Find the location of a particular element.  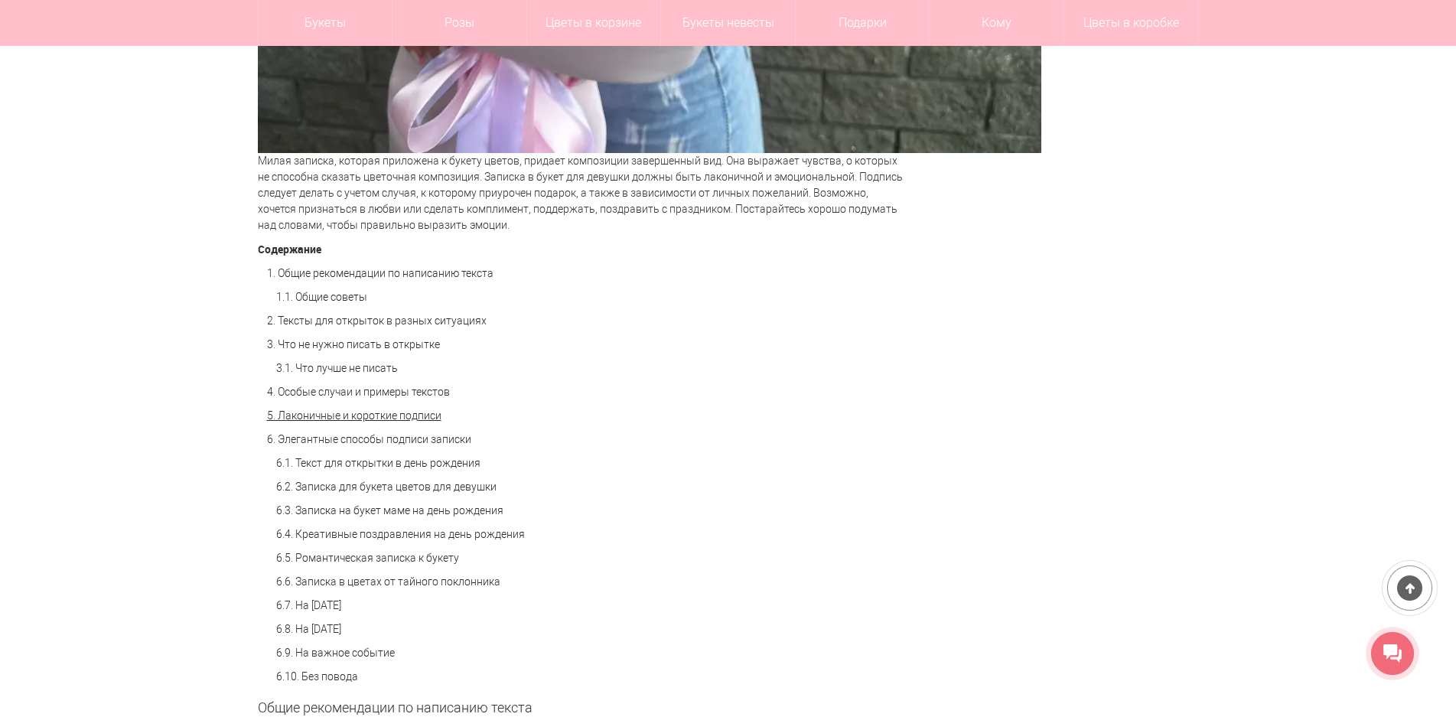

a: 3.1. Что лучше не писать is located at coordinates (337, 368).